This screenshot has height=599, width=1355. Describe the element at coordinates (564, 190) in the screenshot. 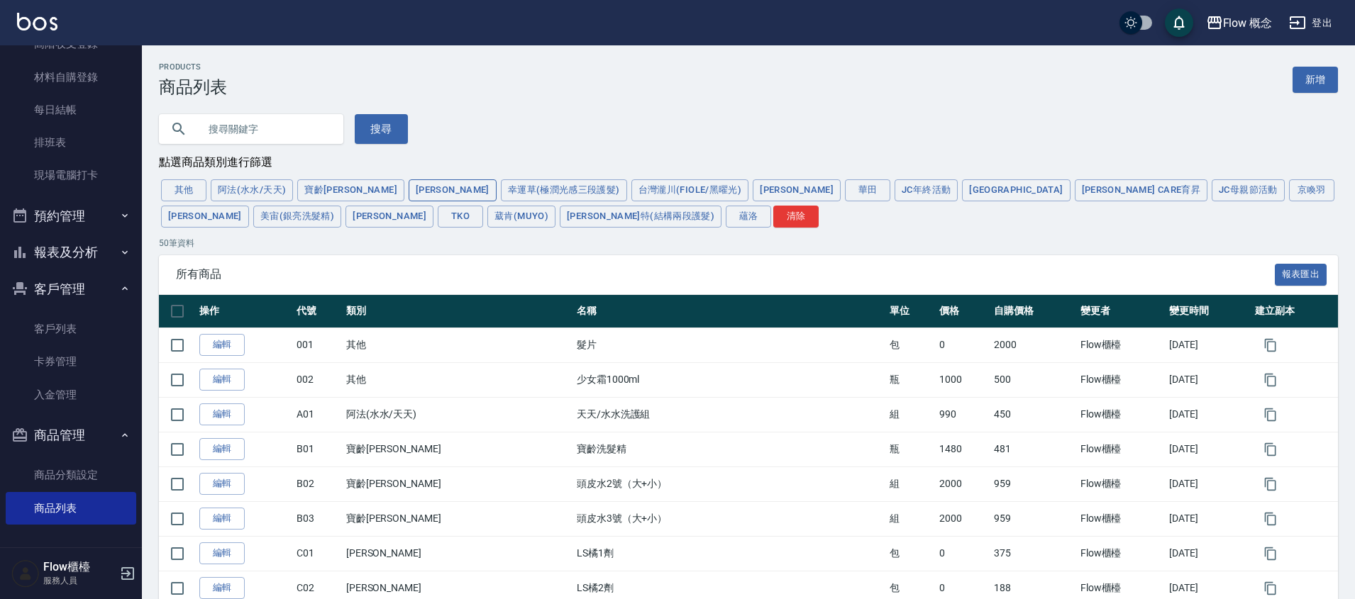

I see `button: 幸運草(極潤光感三段護髮)` at that location.